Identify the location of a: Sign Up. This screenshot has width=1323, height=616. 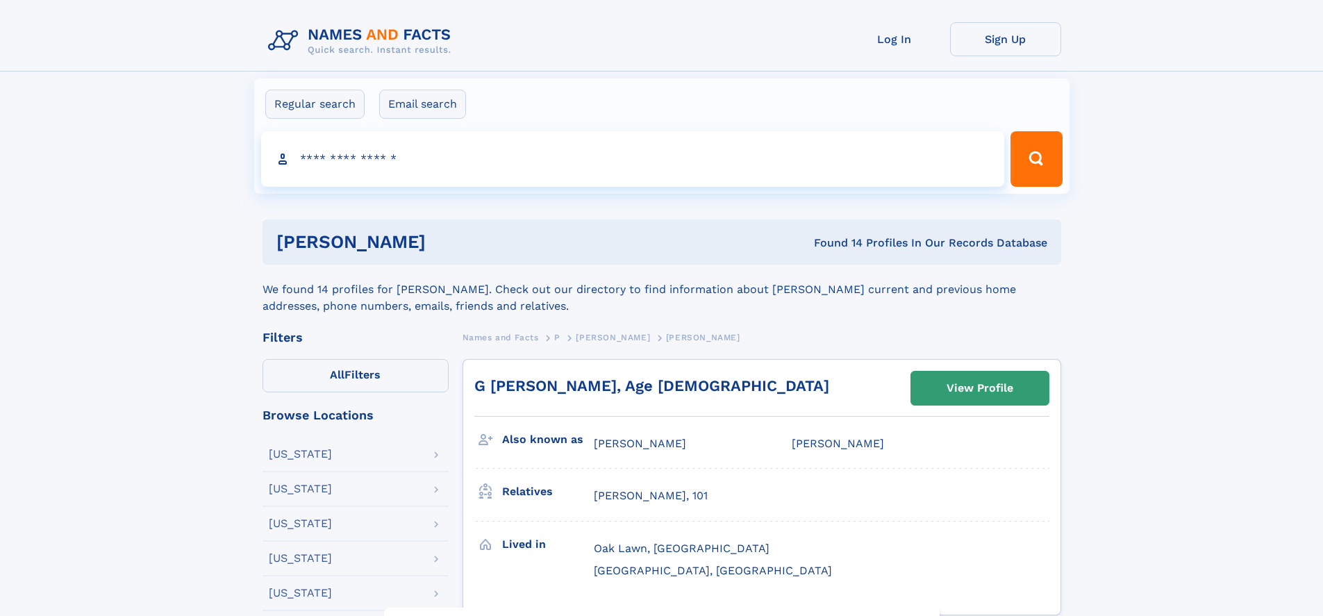
(1005, 39).